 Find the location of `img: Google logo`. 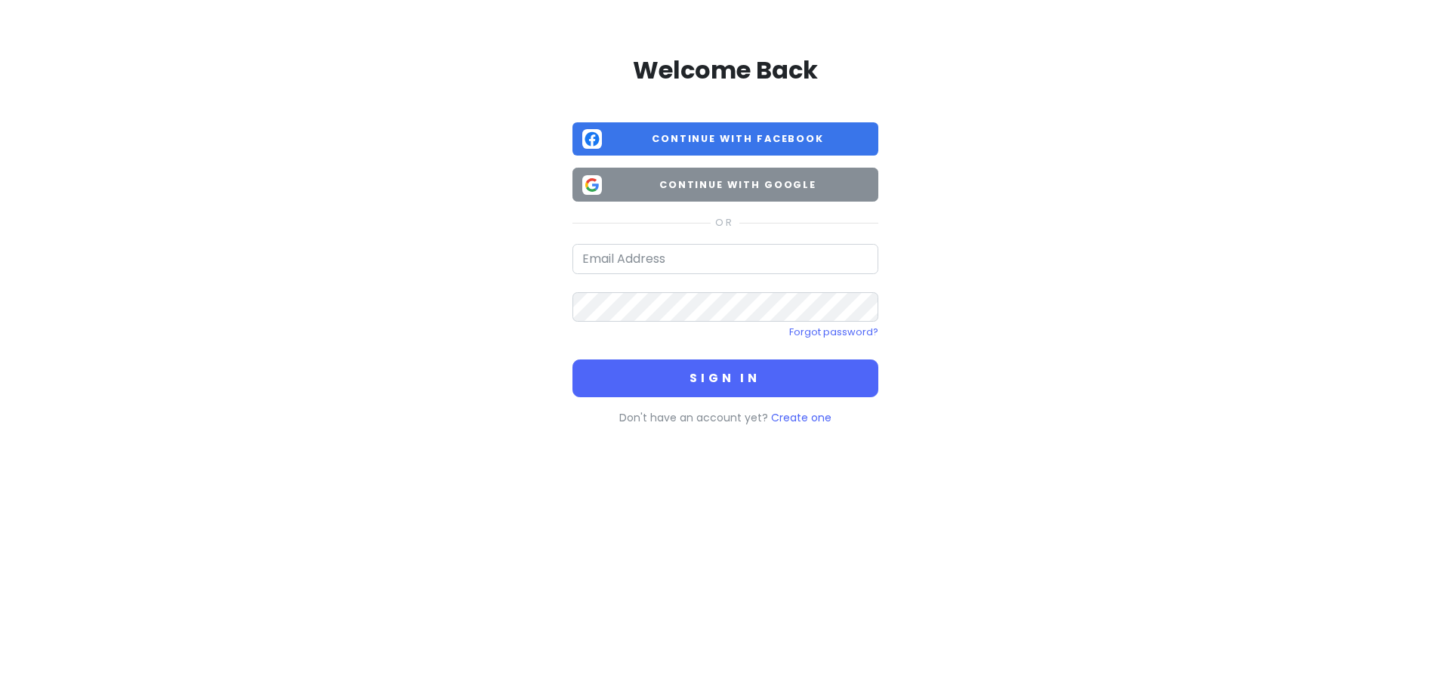

img: Google logo is located at coordinates (592, 185).